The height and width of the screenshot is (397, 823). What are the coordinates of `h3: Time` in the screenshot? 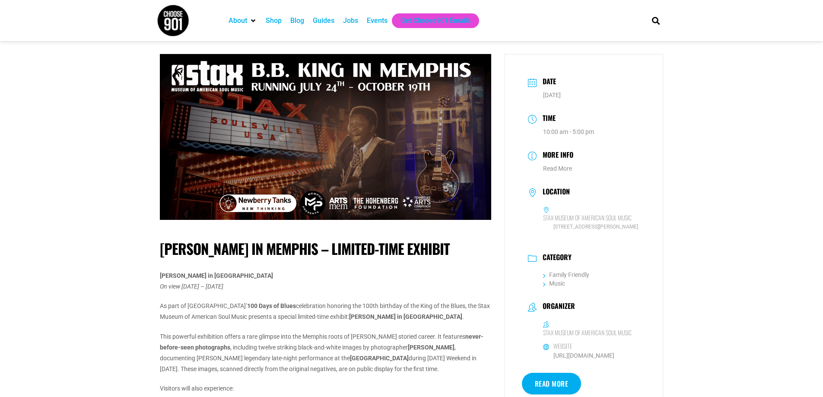 It's located at (547, 119).